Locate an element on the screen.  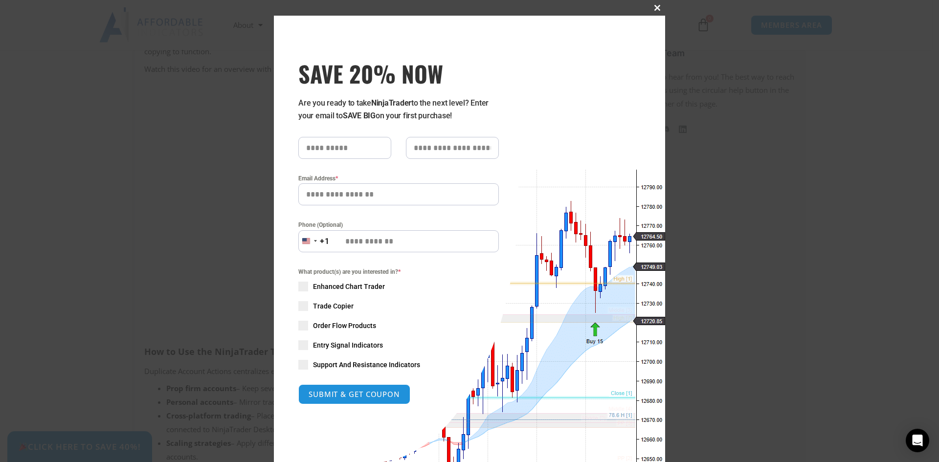
span: Trade Copier is located at coordinates (333, 306).